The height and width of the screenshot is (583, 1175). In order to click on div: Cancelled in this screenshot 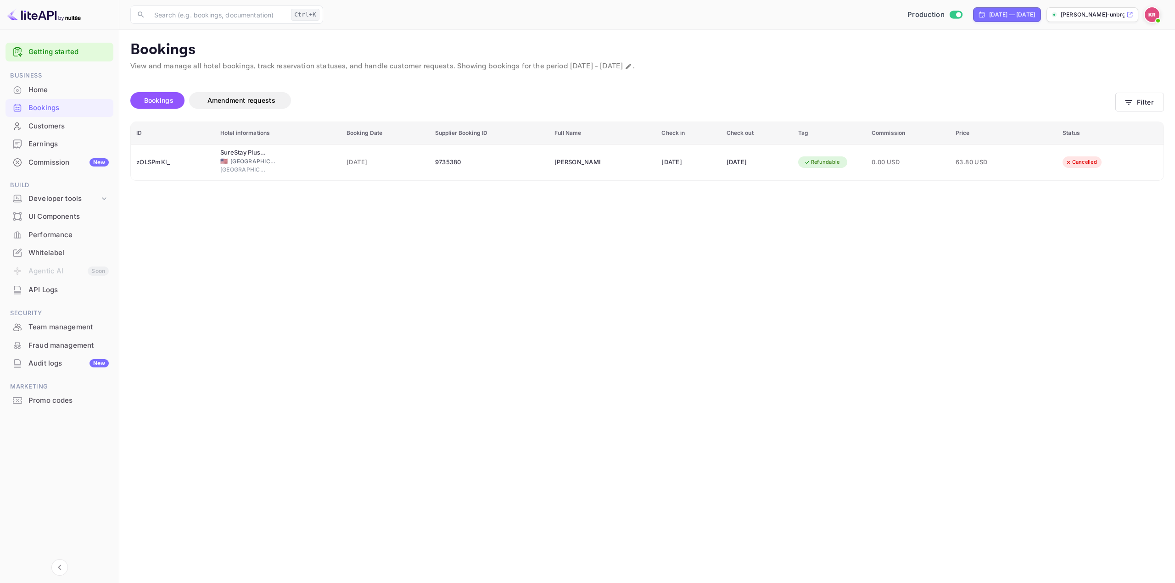, I will do `click(1081, 162)`.